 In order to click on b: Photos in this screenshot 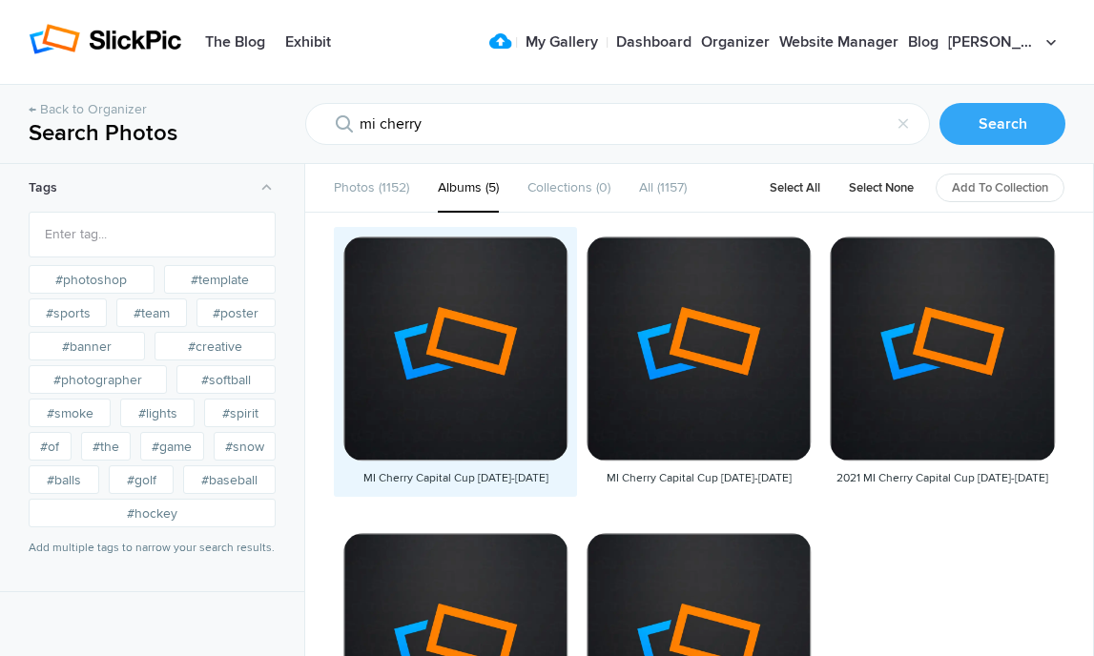, I will do `click(354, 187)`.